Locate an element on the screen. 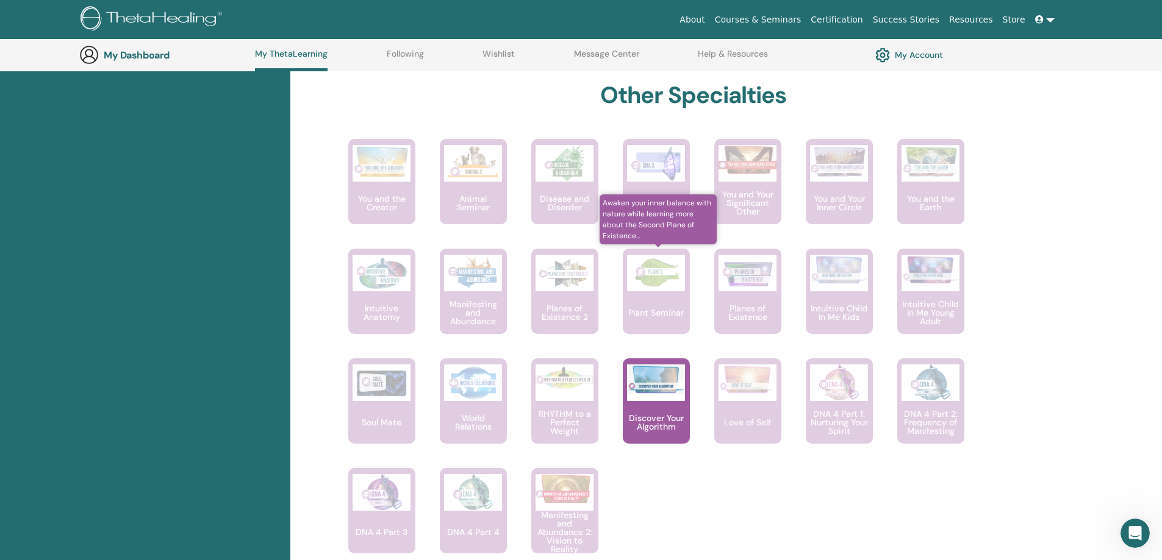 The height and width of the screenshot is (560, 1162). img: cog.svg is located at coordinates (882, 55).